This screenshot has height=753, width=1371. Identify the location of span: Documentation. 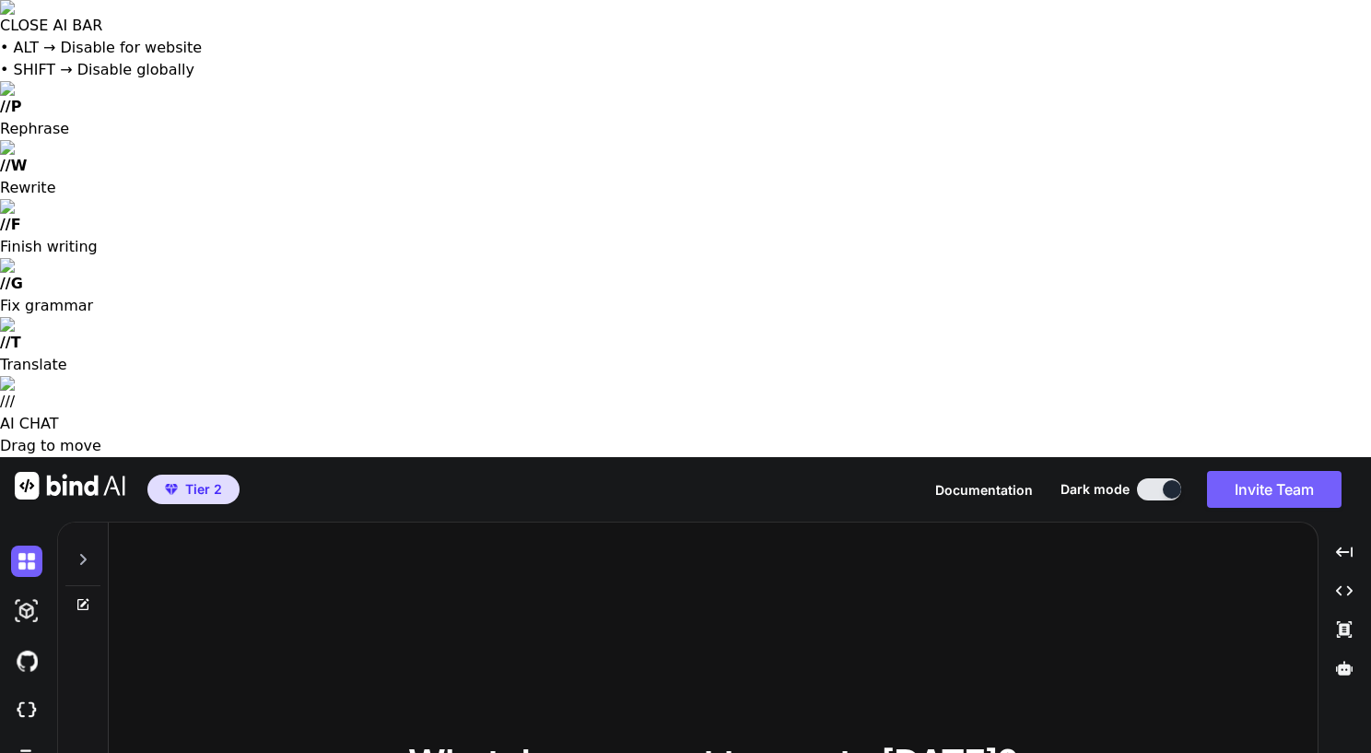
(984, 489).